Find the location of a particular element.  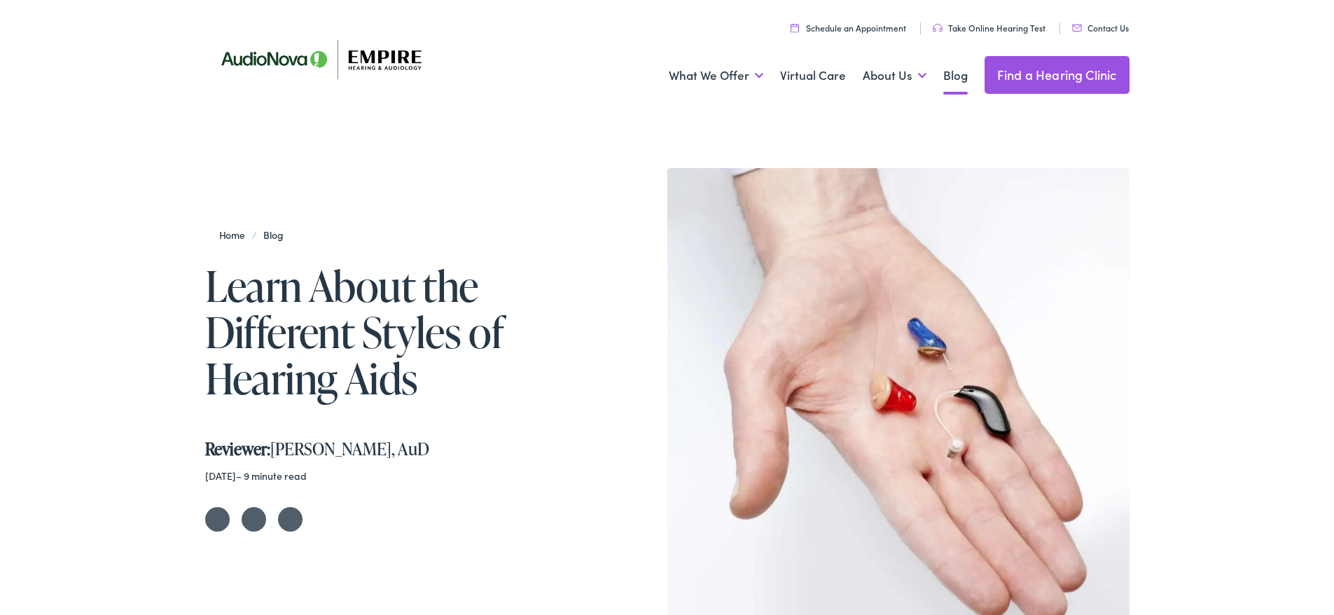

a: Share on Facebook is located at coordinates (254, 519).